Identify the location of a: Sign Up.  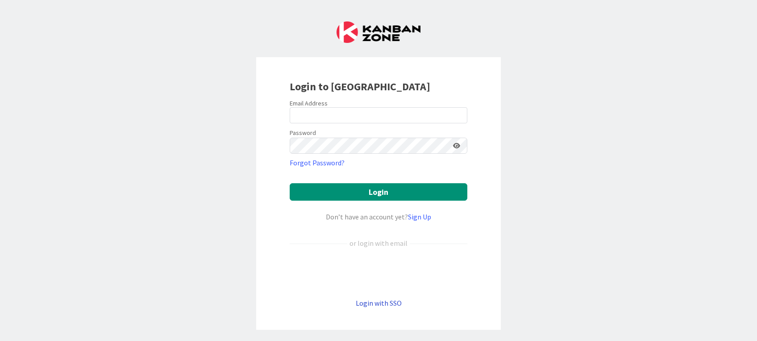
(420, 217).